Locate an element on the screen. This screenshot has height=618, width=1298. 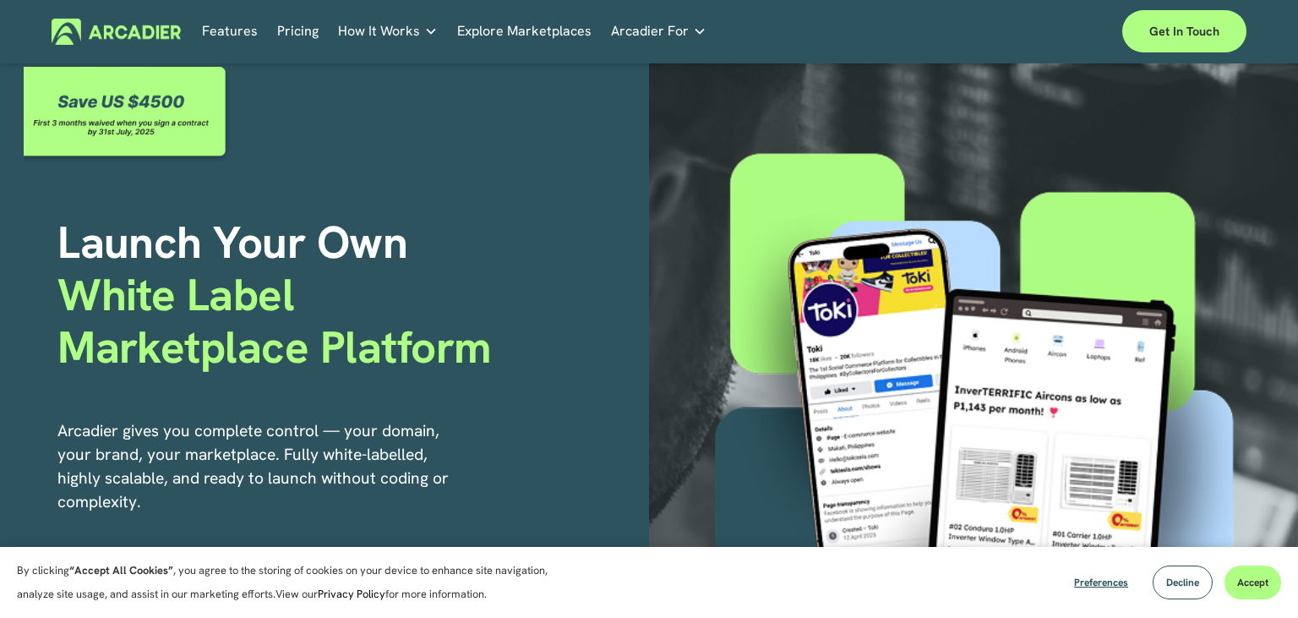
span: White Label Marketplace Platform is located at coordinates (274, 320).